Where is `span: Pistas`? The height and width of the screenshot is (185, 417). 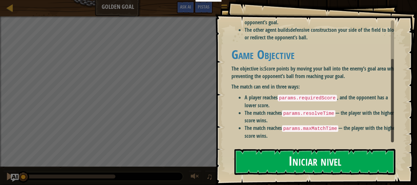
span: Pistas is located at coordinates (204, 7).